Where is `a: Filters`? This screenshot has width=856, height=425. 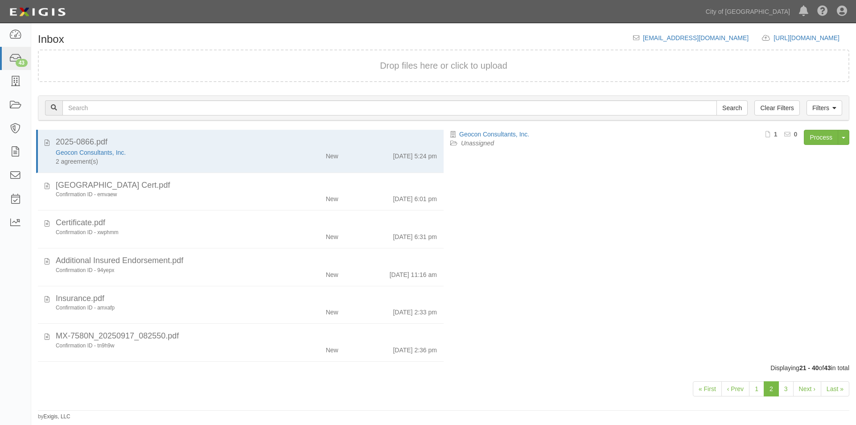
a: Filters is located at coordinates (824, 108).